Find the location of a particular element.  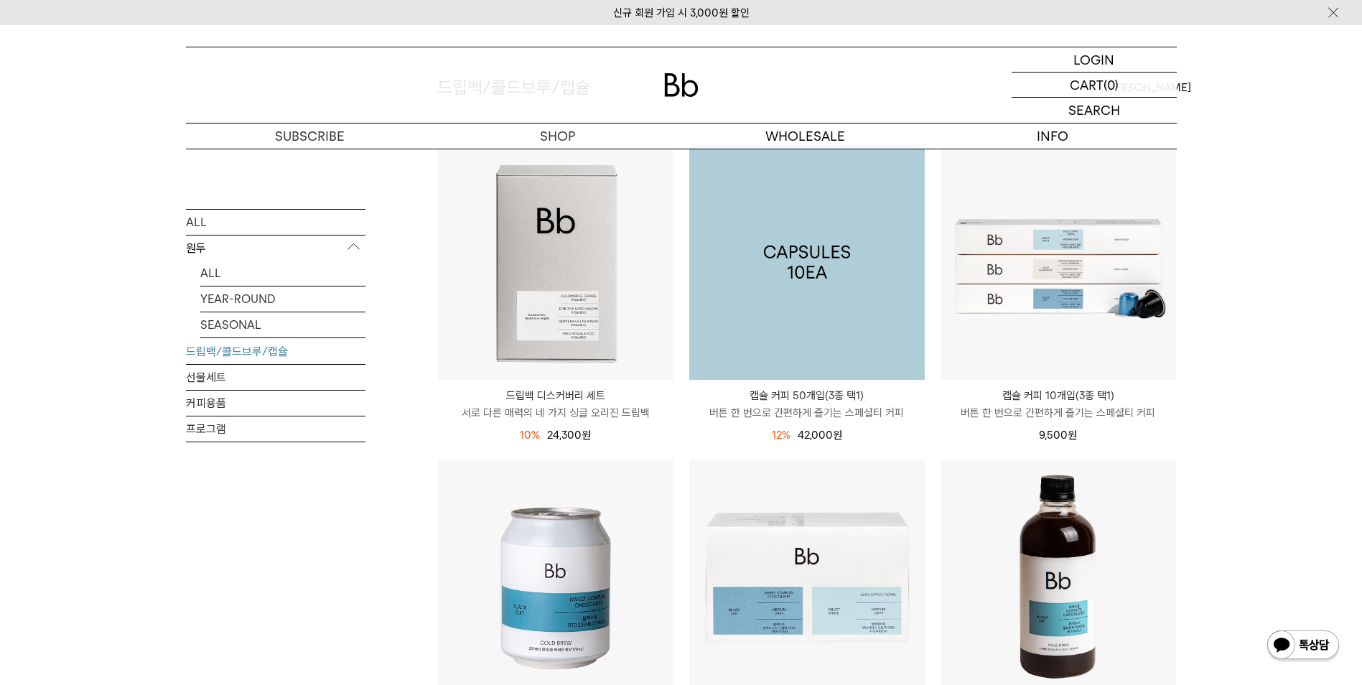

a: 캡슐 커피 50개입(3종 택1) 버튼 한 번으로 간편하게 즐기는 스페셜티 커피 is located at coordinates (807, 404).